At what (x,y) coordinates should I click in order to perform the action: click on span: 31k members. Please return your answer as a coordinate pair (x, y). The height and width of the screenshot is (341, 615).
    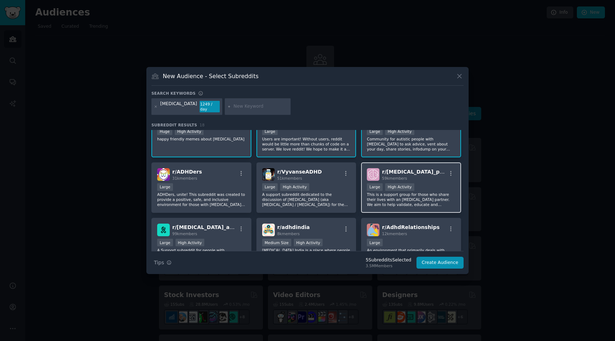
    Looking at the image, I should click on (184, 178).